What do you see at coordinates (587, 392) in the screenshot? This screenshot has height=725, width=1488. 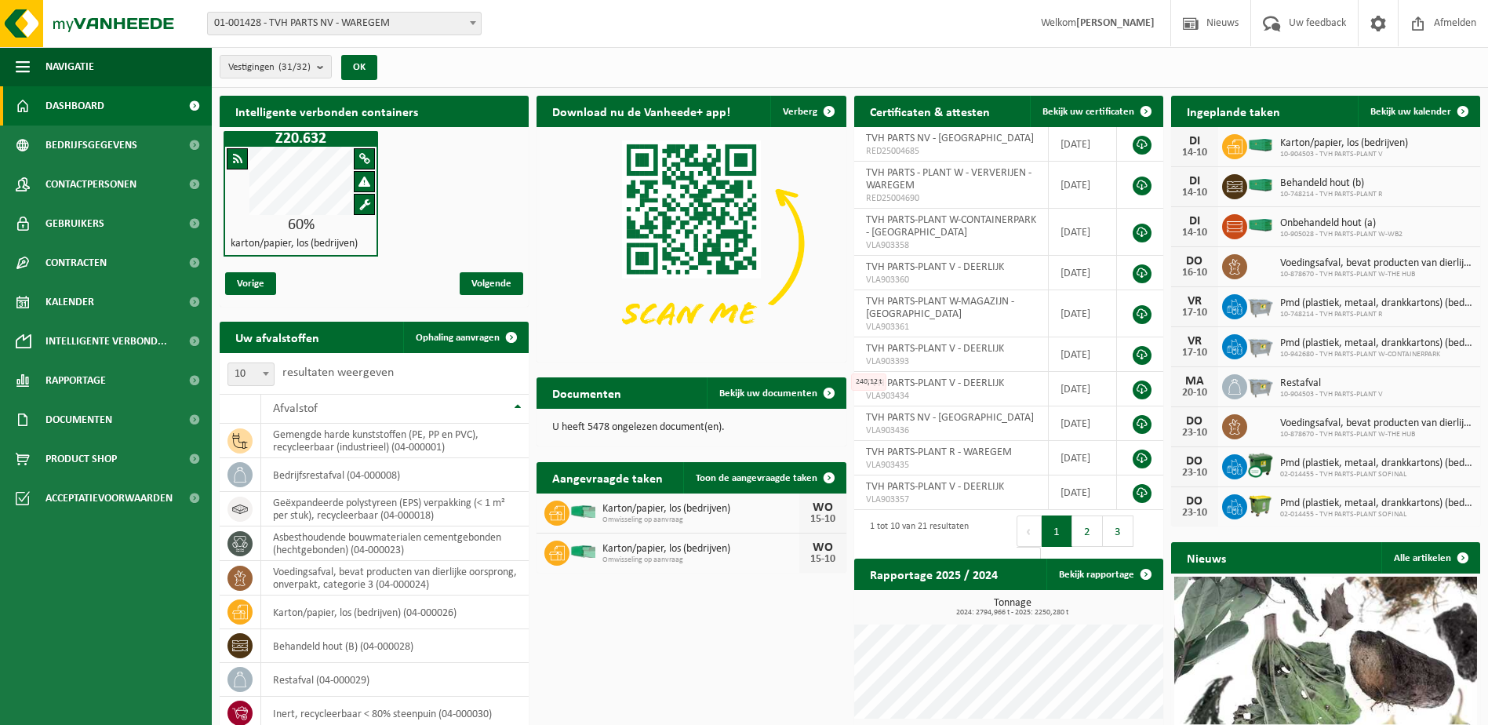 I see `h2: Documenten` at bounding box center [587, 392].